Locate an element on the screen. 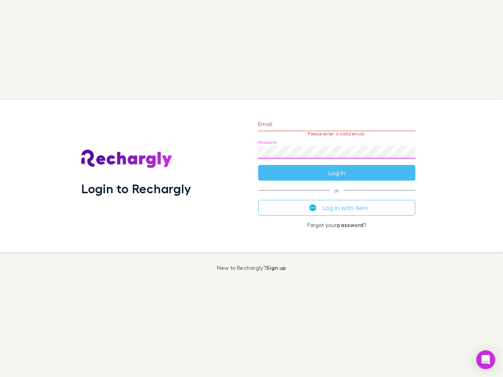  label: Password is located at coordinates (267, 142).